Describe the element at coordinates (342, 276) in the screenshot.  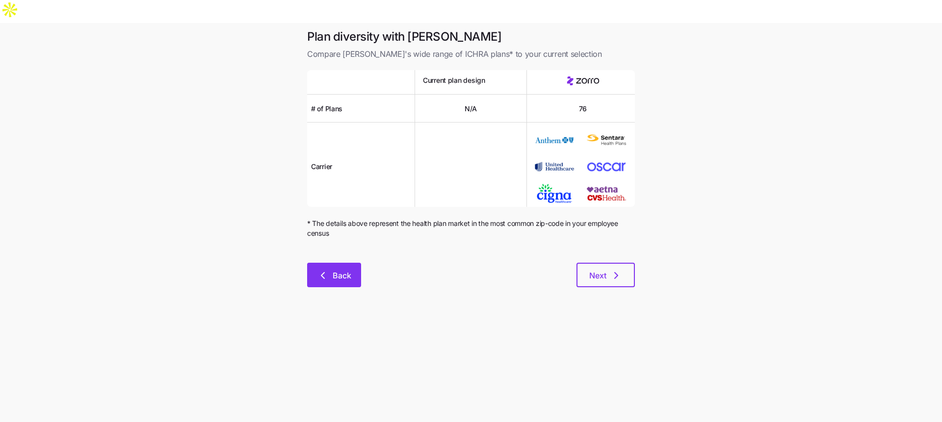
I see `span: Back` at that location.